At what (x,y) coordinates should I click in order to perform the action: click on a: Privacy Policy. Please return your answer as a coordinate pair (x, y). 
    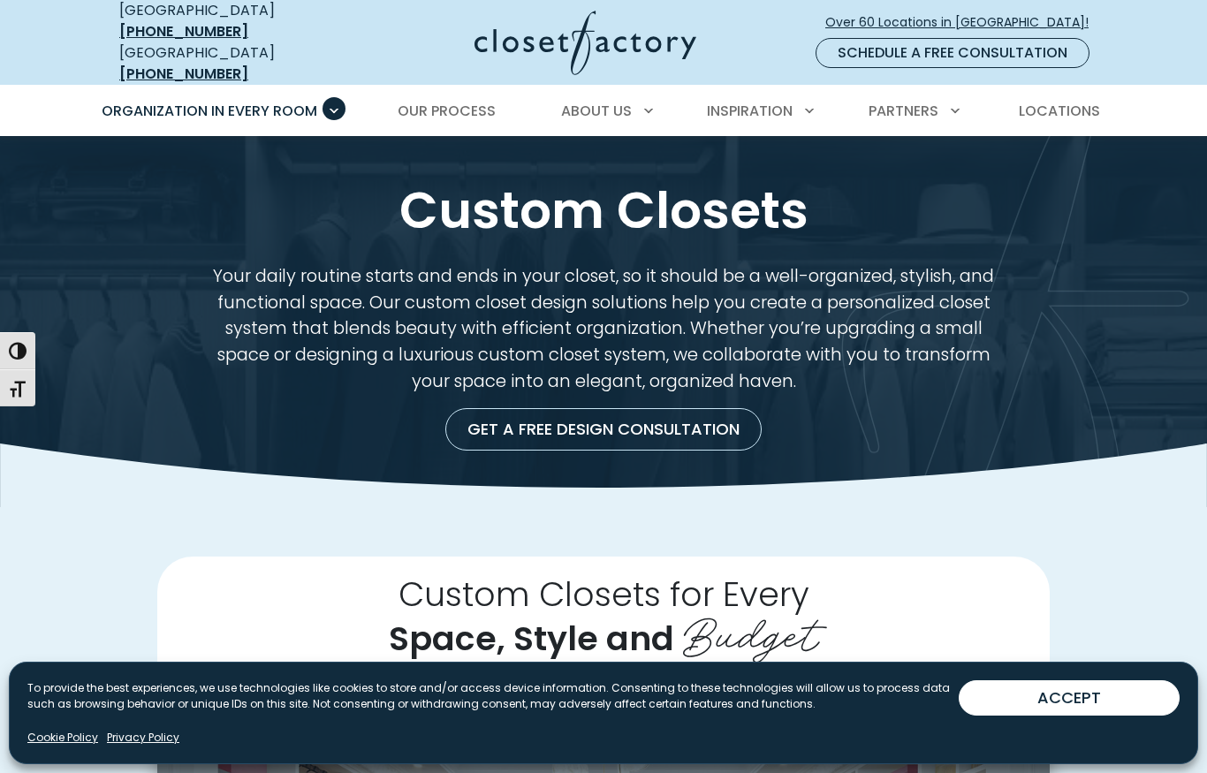
    Looking at the image, I should click on (143, 738).